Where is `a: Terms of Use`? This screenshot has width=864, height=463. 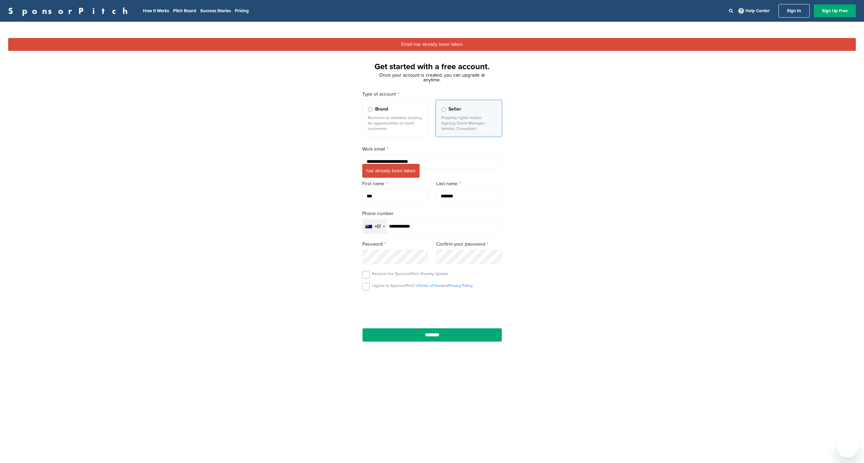 a: Terms of Use is located at coordinates (429, 286).